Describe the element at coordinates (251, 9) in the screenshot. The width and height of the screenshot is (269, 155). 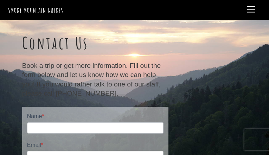
I see `a: Menu` at that location.